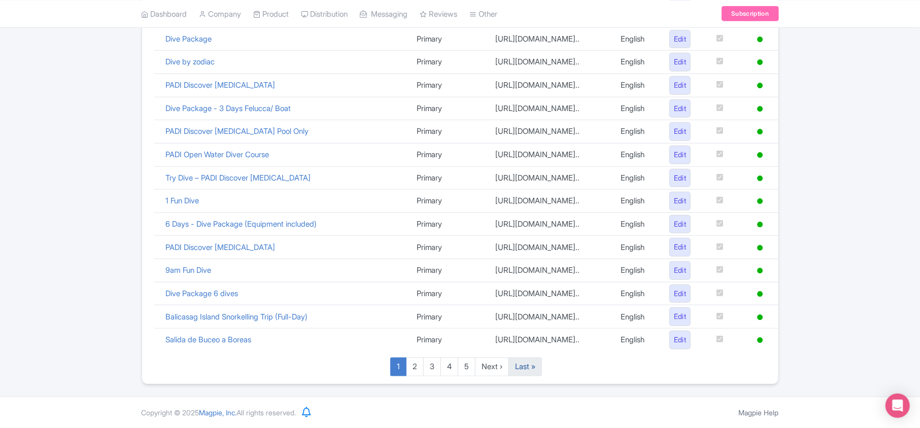 This screenshot has height=428, width=920. I want to click on a: Balicasag Island Snorkelling Trip (Full-Day), so click(237, 317).